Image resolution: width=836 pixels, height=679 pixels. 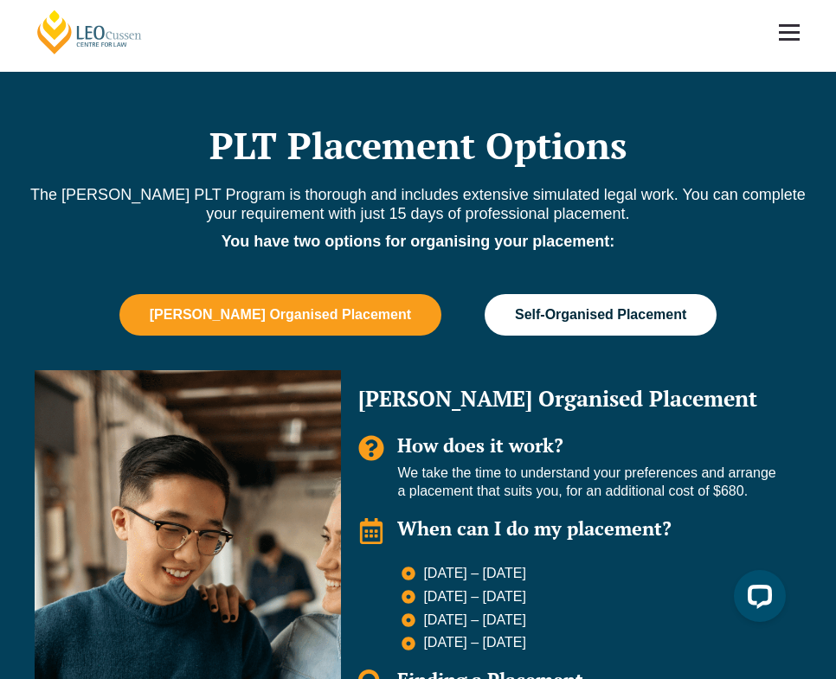 I want to click on h2: PLT Placement Options, so click(x=418, y=145).